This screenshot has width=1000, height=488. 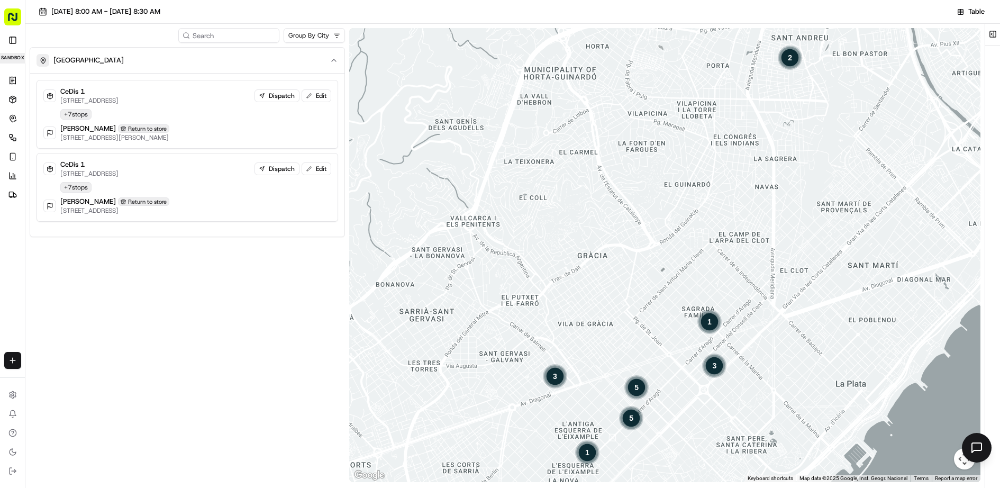 What do you see at coordinates (636, 387) in the screenshot?
I see `div: 1 route. 0 pickups and 5 dropoffs.` at bounding box center [636, 387].